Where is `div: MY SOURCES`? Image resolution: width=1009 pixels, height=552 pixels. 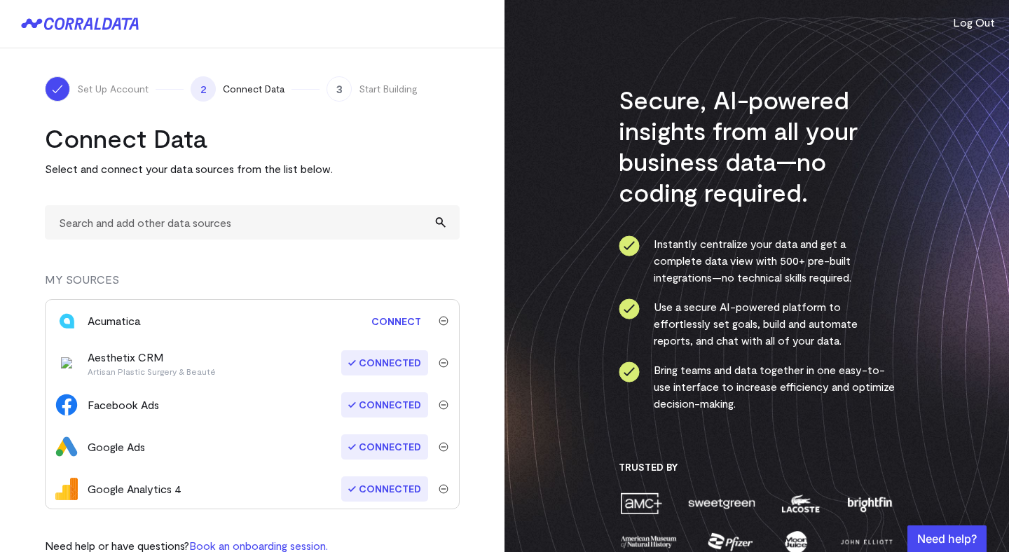
div: MY SOURCES is located at coordinates (252, 285).